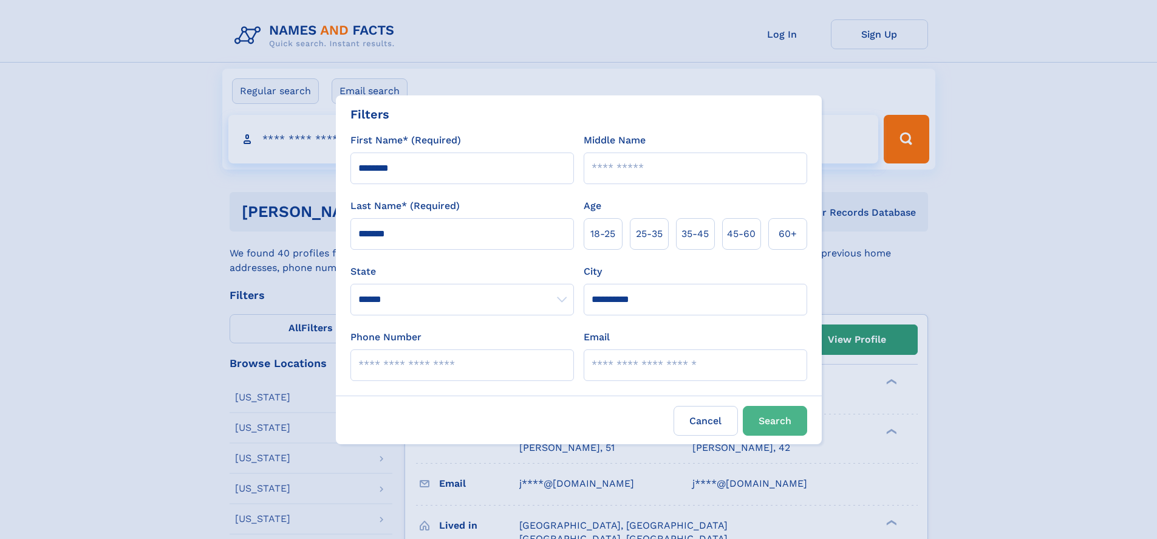  Describe the element at coordinates (649, 234) in the screenshot. I see `span: 25‑35` at that location.